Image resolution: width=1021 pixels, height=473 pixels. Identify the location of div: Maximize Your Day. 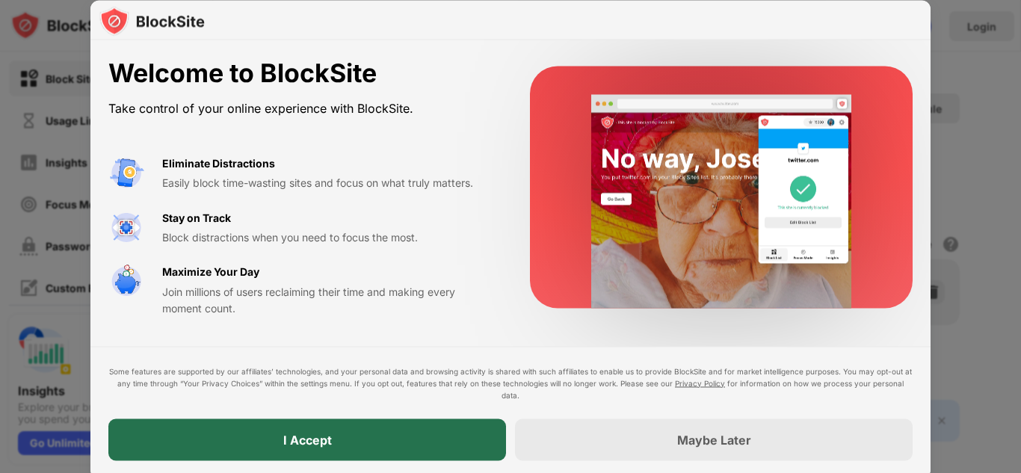
(211, 272).